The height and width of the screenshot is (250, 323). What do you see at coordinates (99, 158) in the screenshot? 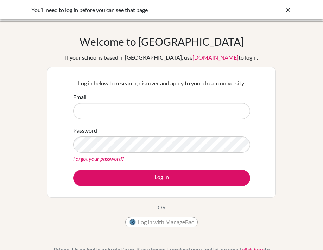
I see `a: Forgot your password?` at bounding box center [99, 158].